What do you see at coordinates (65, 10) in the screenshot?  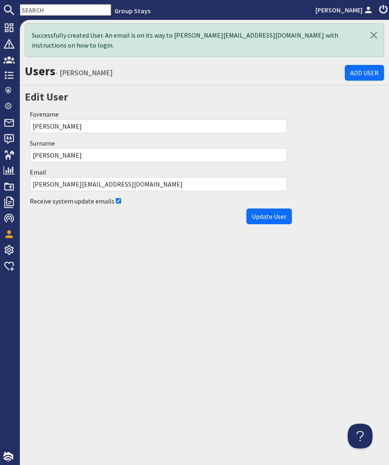 I see `input: SEARCH` at bounding box center [65, 10].